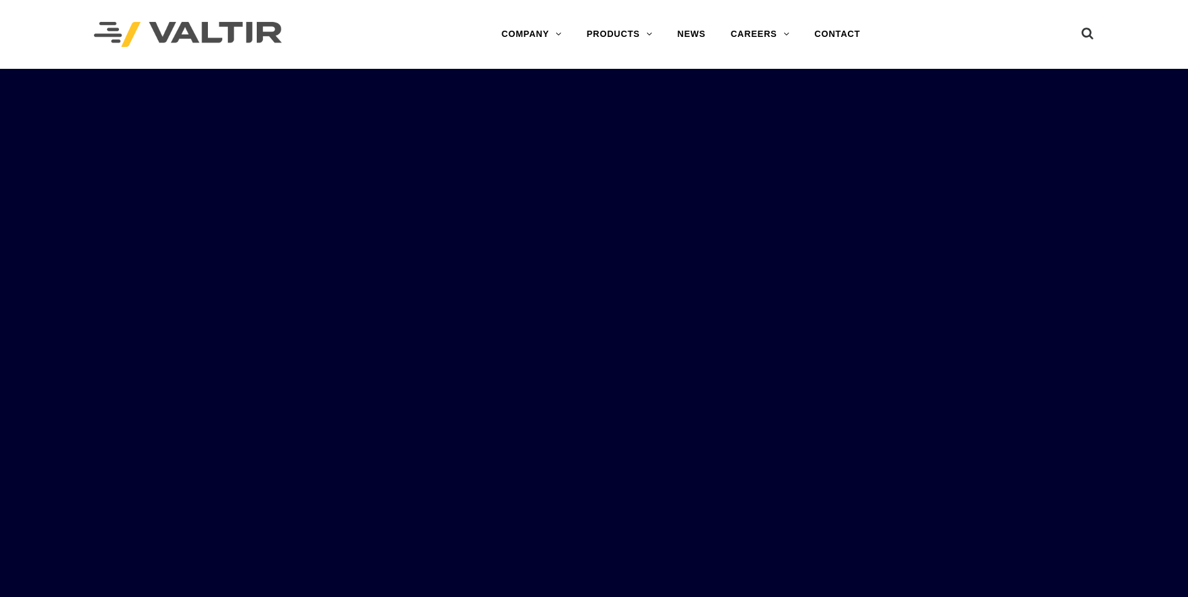 Image resolution: width=1188 pixels, height=597 pixels. Describe the element at coordinates (619, 34) in the screenshot. I see `a: PRODUCTS` at that location.